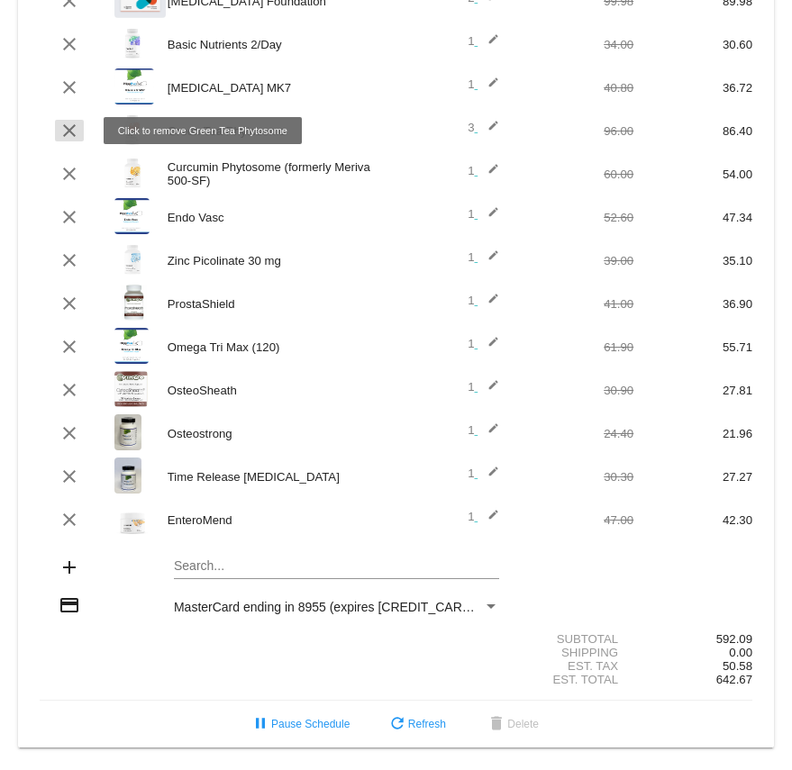  What do you see at coordinates (128, 476) in the screenshot?
I see `img: Time-Release-Niacin-label-scaled-e1696428808435.jpg` at bounding box center [128, 476].